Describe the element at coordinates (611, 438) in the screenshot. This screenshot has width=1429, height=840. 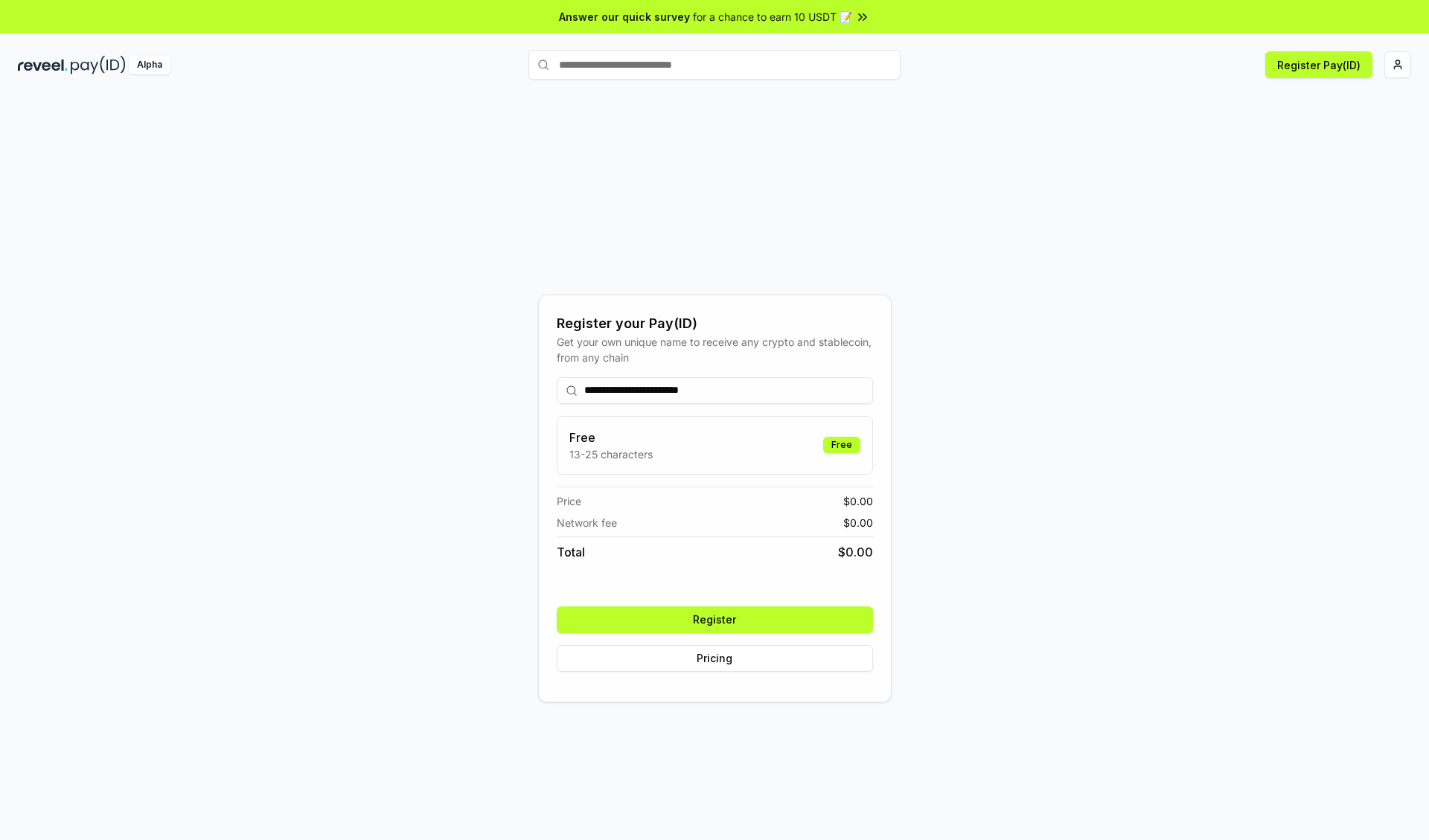
I see `h3: Free` at that location.